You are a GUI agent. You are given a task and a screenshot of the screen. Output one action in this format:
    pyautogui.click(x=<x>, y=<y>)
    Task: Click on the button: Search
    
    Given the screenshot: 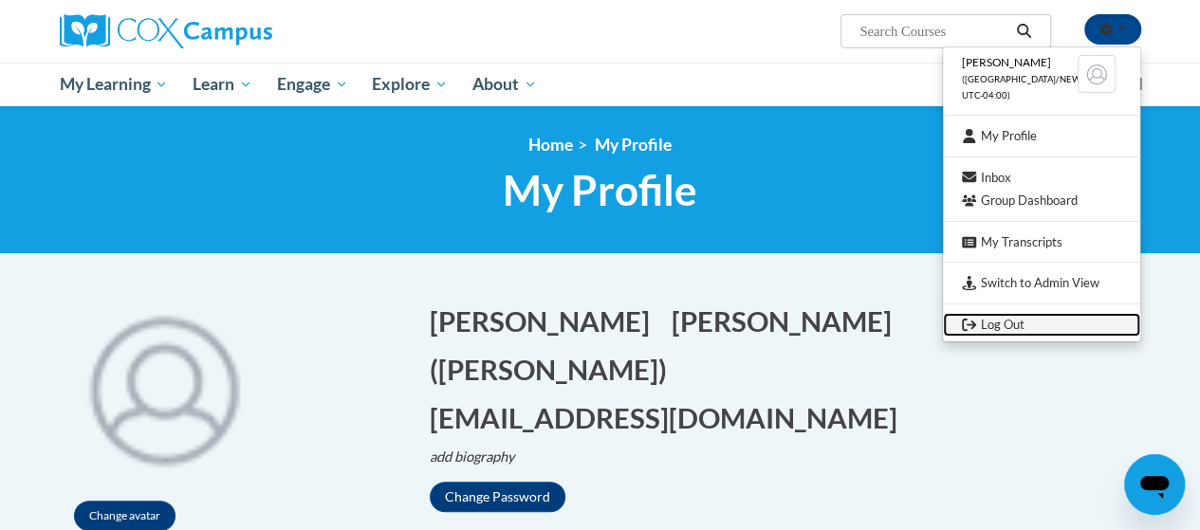 What is the action you would take?
    pyautogui.click(x=1024, y=31)
    